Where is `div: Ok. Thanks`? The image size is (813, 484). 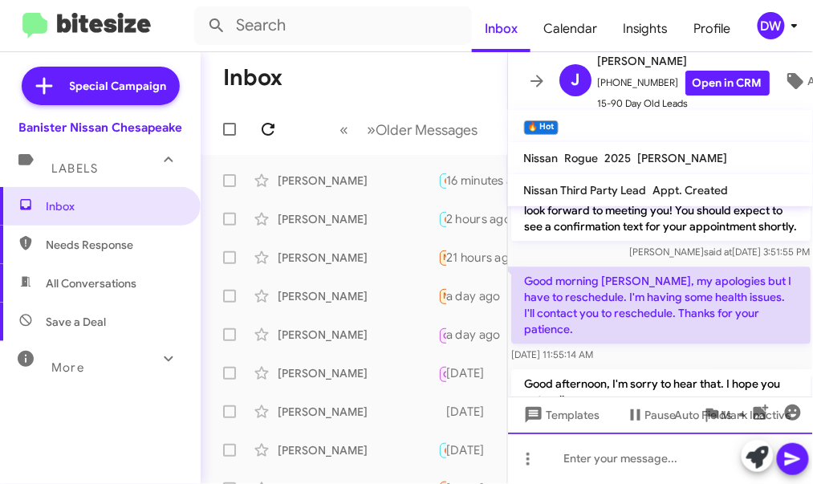 div: Ok. Thanks is located at coordinates (442, 295).